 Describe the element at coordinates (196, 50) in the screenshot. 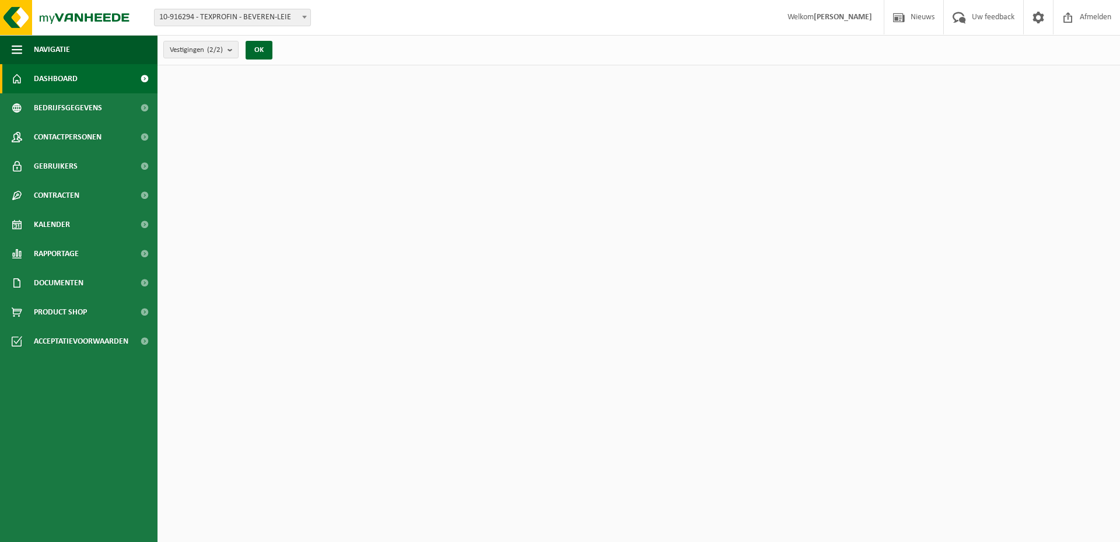

I see `span: Vestigingen` at that location.